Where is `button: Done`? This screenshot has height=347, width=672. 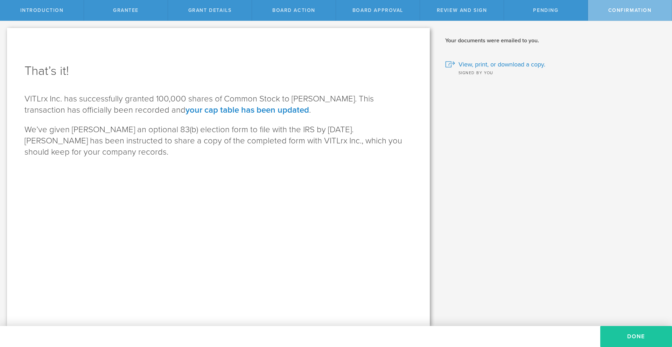
button: Done is located at coordinates (636, 337).